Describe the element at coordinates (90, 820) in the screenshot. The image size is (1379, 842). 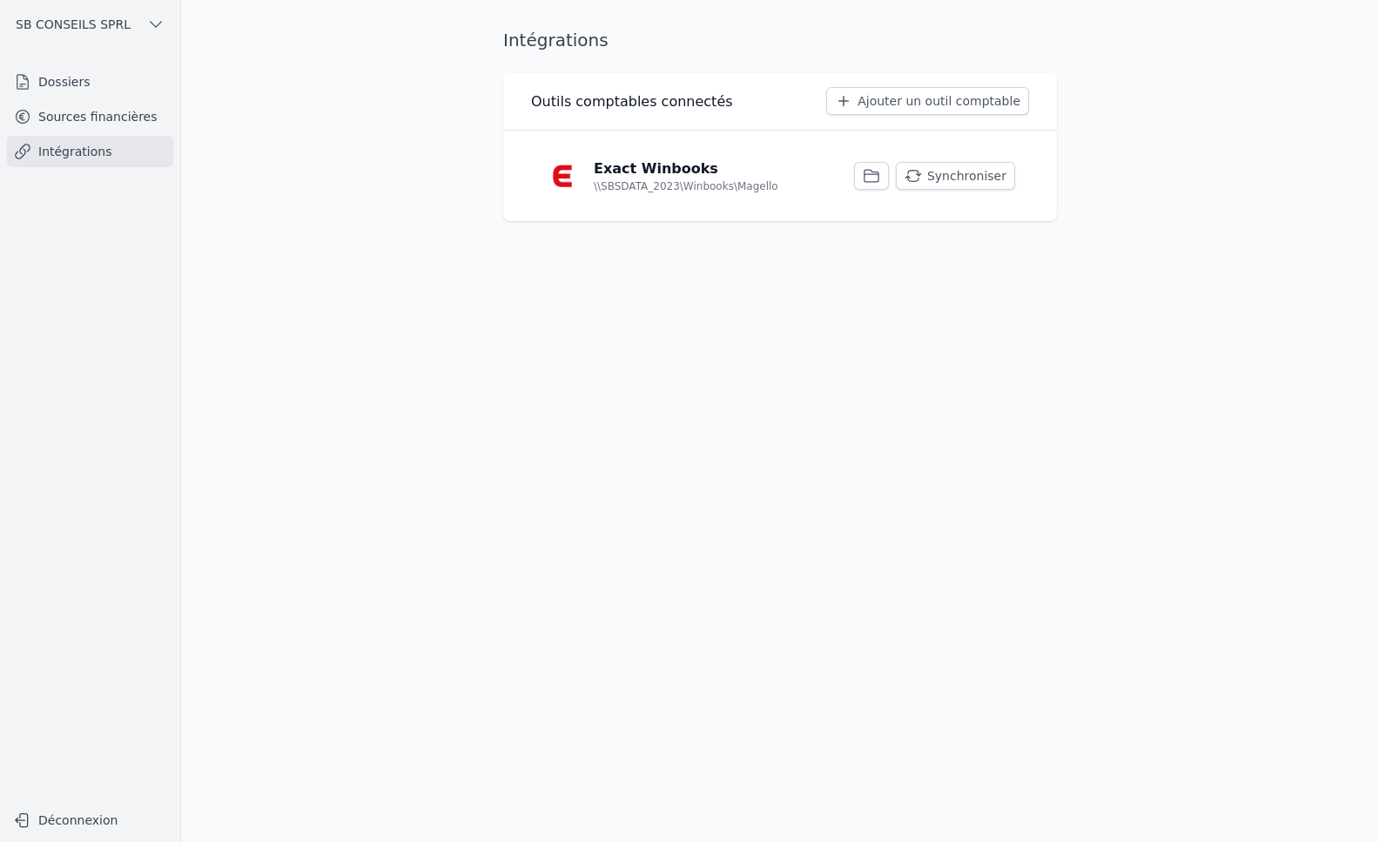
I see `button: Déconnexion` at that location.